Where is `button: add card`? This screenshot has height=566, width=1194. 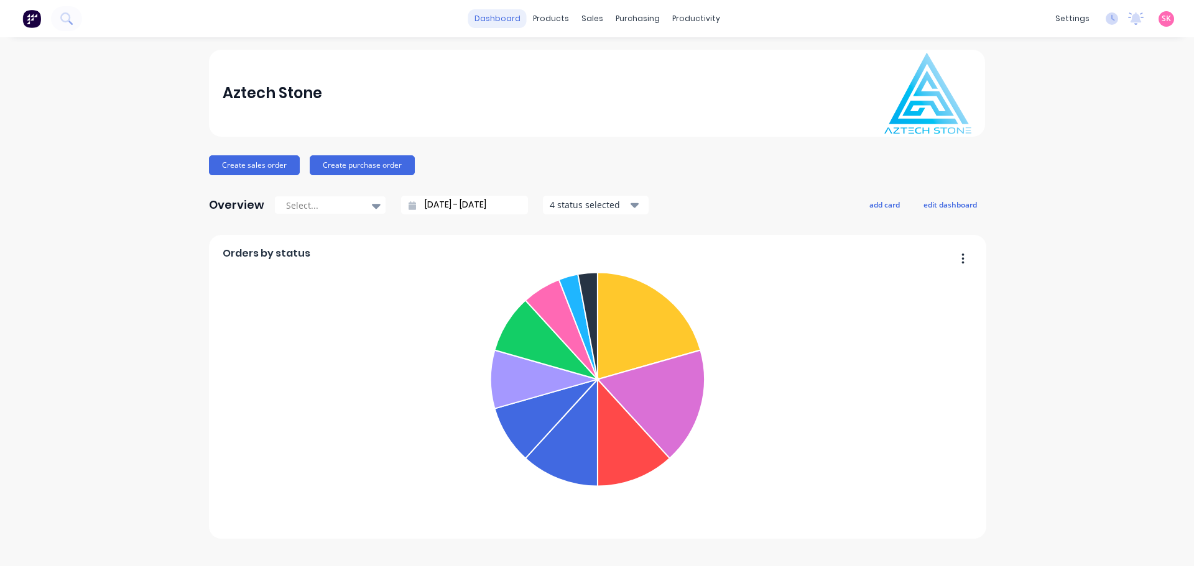 button: add card is located at coordinates (884, 205).